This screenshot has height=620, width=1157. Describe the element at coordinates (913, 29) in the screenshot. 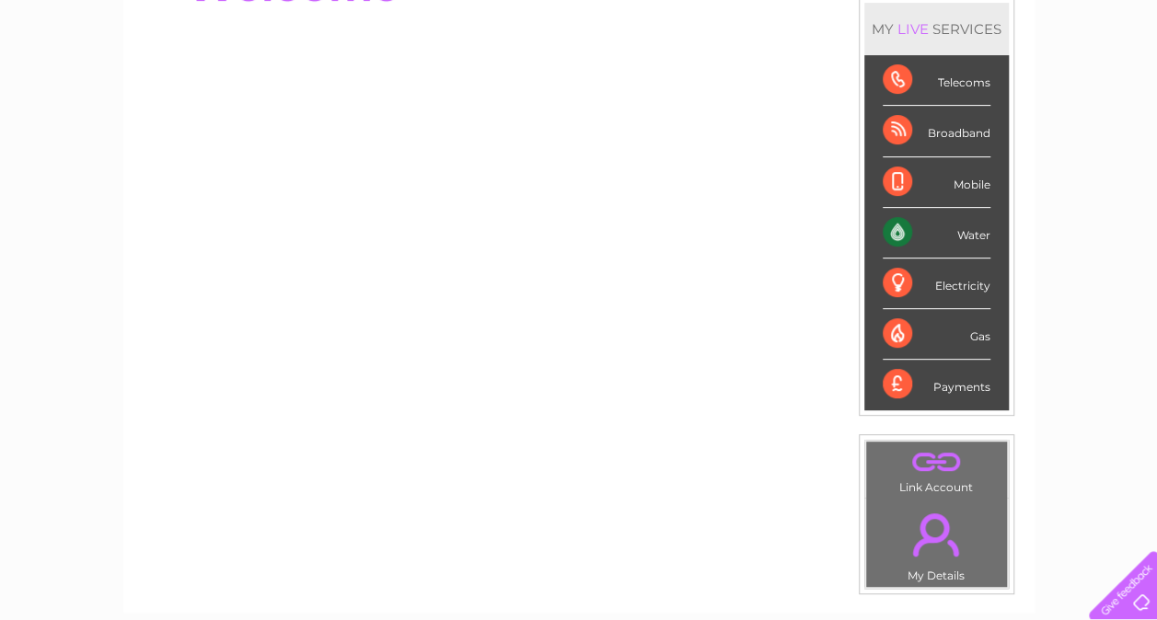

I see `div: LIVE` at that location.